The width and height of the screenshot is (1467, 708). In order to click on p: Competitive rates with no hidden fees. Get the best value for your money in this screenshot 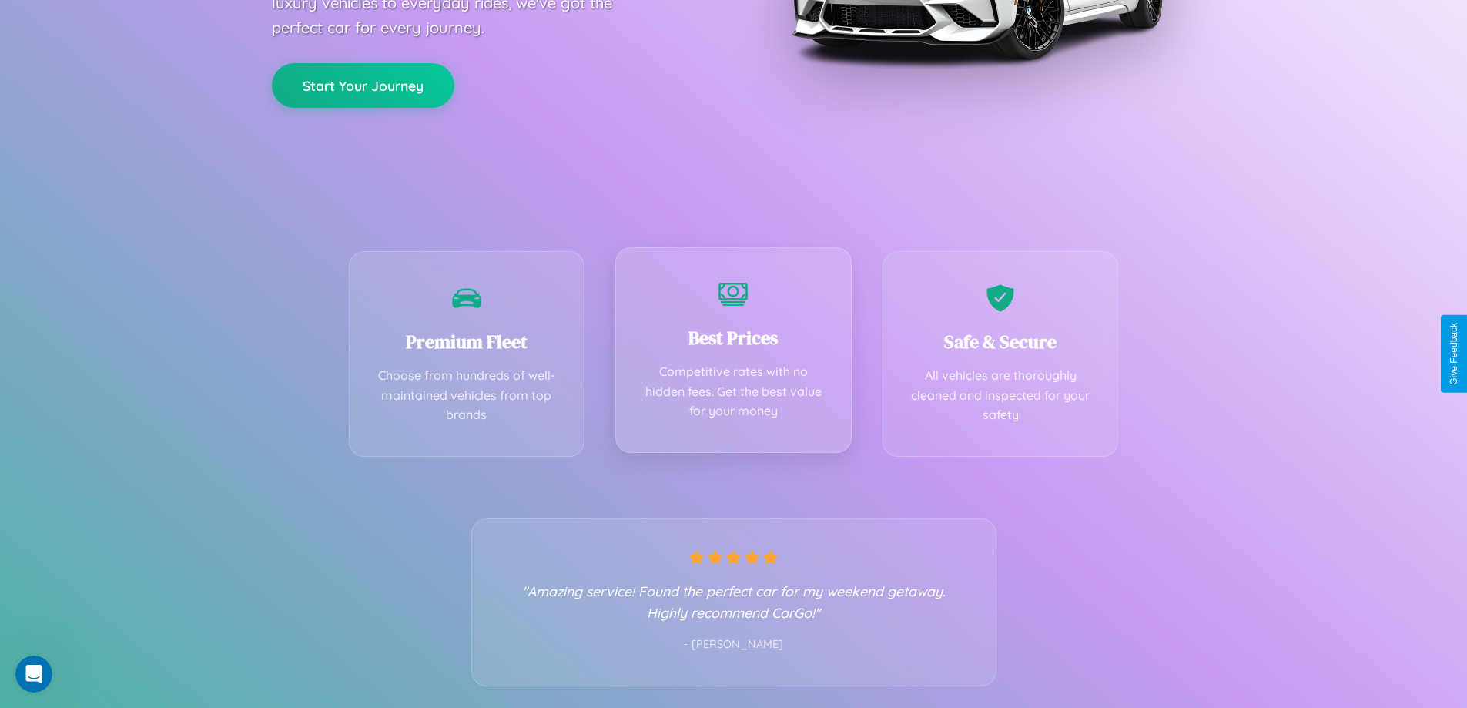, I will do `click(733, 391)`.